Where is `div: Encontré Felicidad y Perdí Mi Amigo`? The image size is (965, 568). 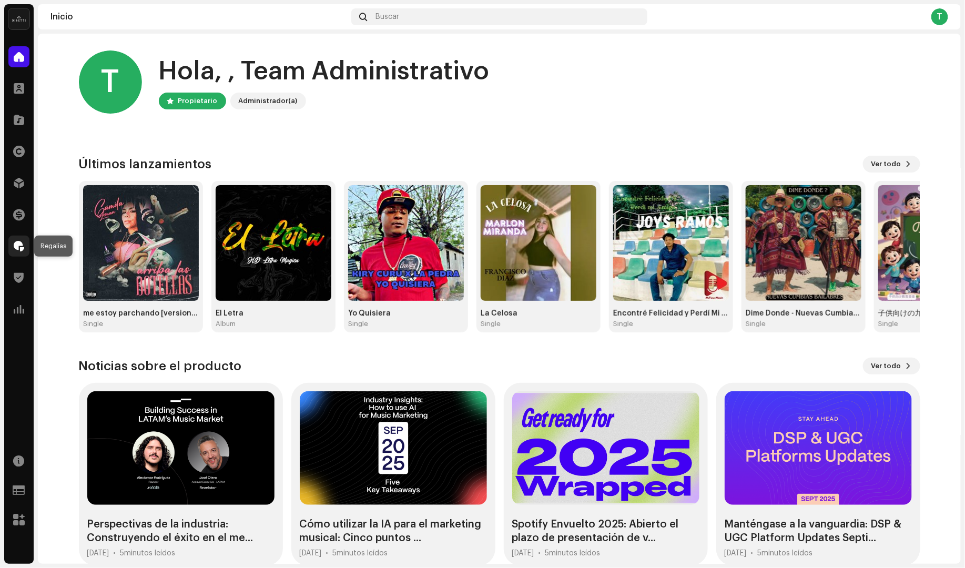 div: Encontré Felicidad y Perdí Mi Amigo is located at coordinates (671, 313).